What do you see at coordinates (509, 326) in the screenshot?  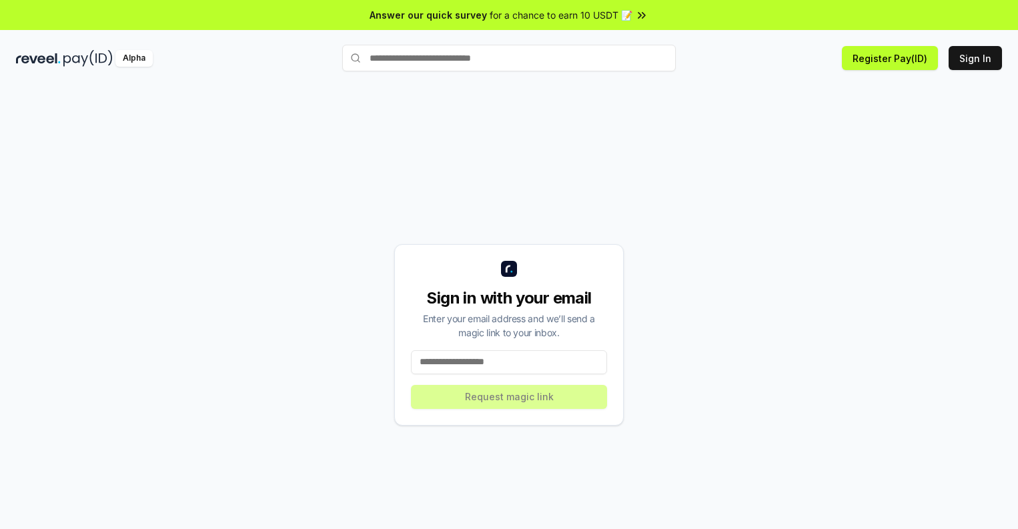 I see `div: Enter your email address and we’ll send a magic link to your inbox.` at bounding box center [509, 326].